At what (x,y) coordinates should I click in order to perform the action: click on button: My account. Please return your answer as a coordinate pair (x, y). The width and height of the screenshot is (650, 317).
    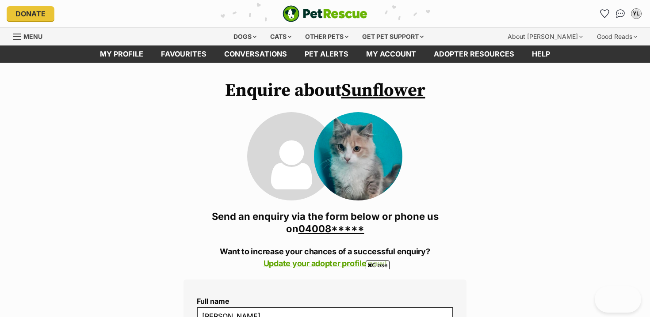
    Looking at the image, I should click on (636, 14).